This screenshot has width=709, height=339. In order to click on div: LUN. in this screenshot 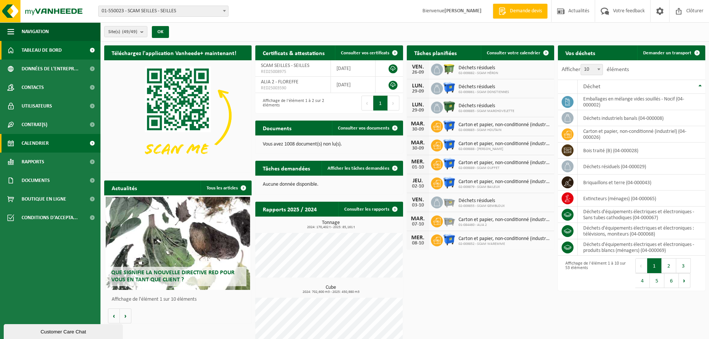, I will do `click(418, 86)`.